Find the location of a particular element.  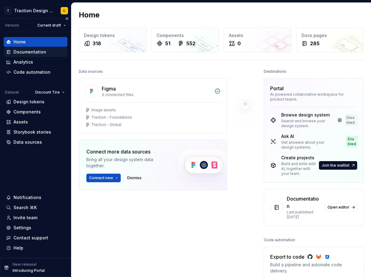

div: C is located at coordinates (64, 11).